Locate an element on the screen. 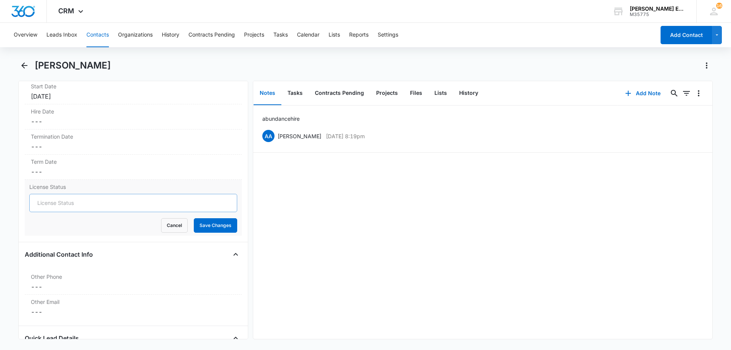 The image size is (731, 350). button: Back is located at coordinates (24, 65).